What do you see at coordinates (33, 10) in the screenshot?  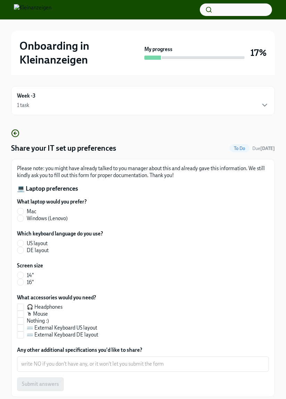 I see `img: Kleinanzeigen` at bounding box center [33, 10].